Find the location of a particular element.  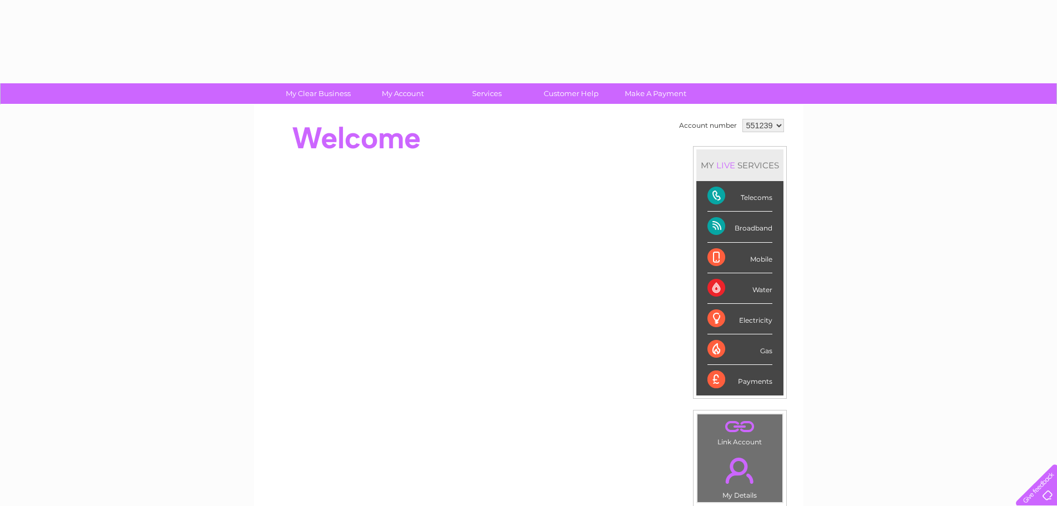

div: LIVE is located at coordinates (726, 165).